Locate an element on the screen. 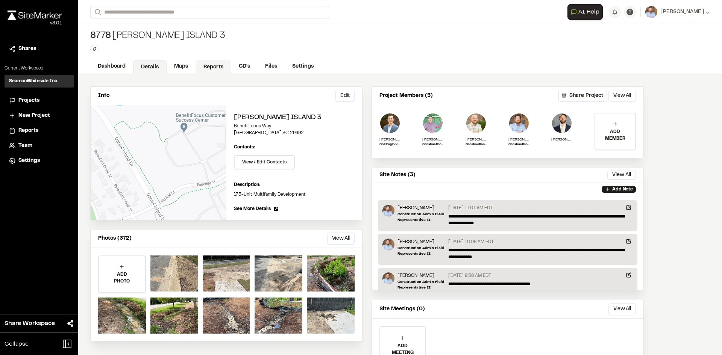 The height and width of the screenshot is (355, 722). button: Open AI Assistant is located at coordinates (585, 12).